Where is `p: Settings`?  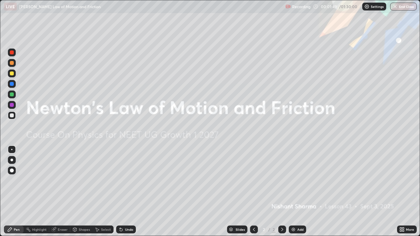
p: Settings is located at coordinates (377, 7).